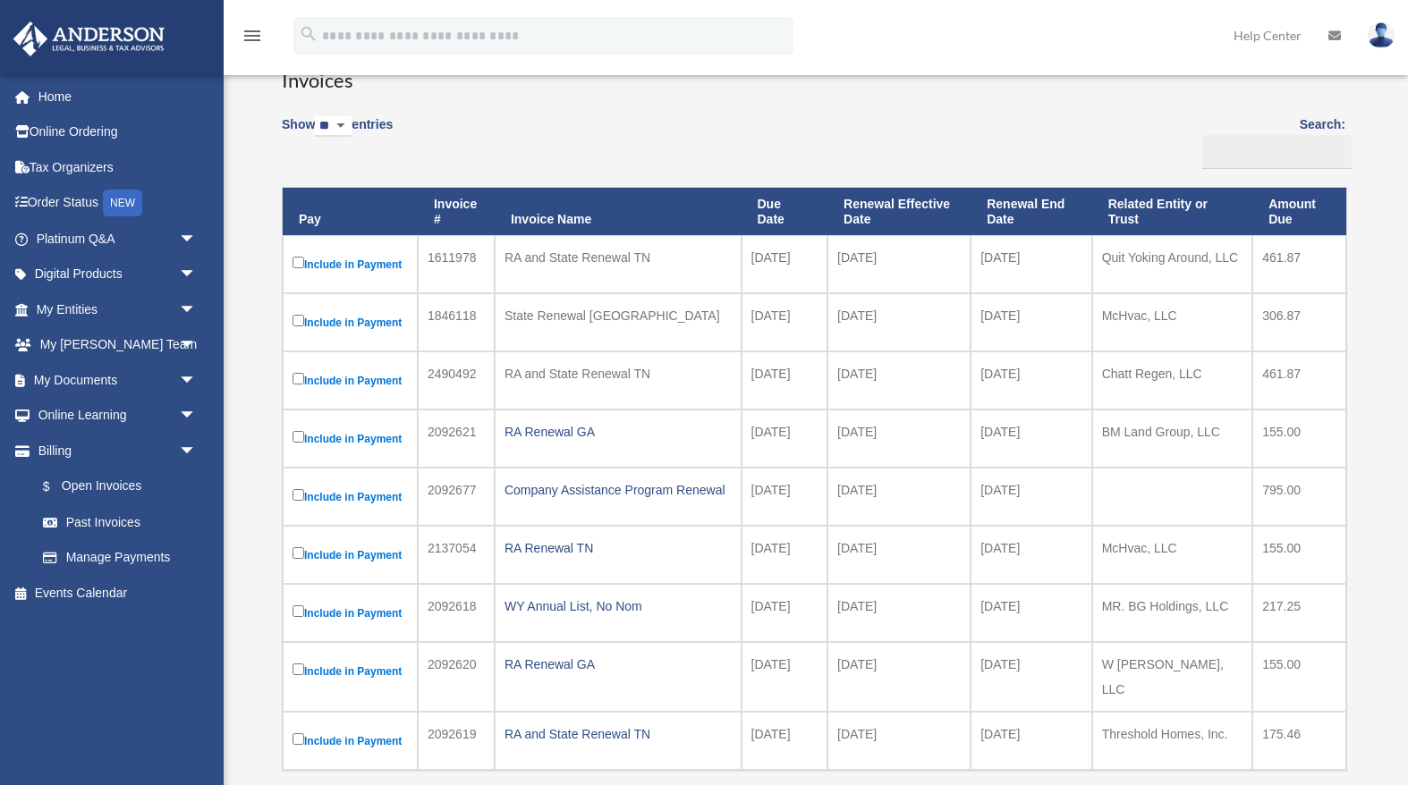 Image resolution: width=1408 pixels, height=785 pixels. Describe the element at coordinates (118, 380) in the screenshot. I see `a: My Documentsarrow_drop_down` at that location.